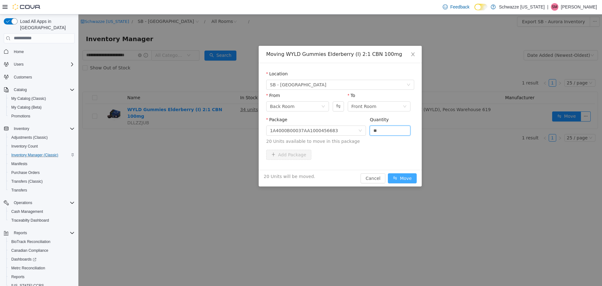 This screenshot has width=602, height=286. Describe the element at coordinates (28, 268) in the screenshot. I see `a: Metrc Reconciliation` at that location.